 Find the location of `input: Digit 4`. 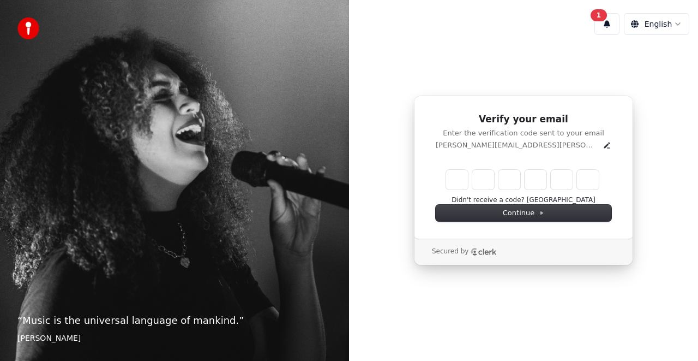

input: Digit 4 is located at coordinates (536, 180).